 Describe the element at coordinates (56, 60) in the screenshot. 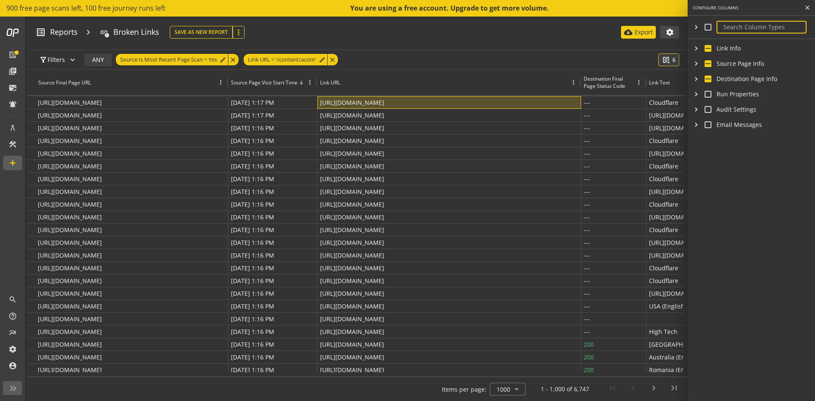

I see `span: Filters` at that location.